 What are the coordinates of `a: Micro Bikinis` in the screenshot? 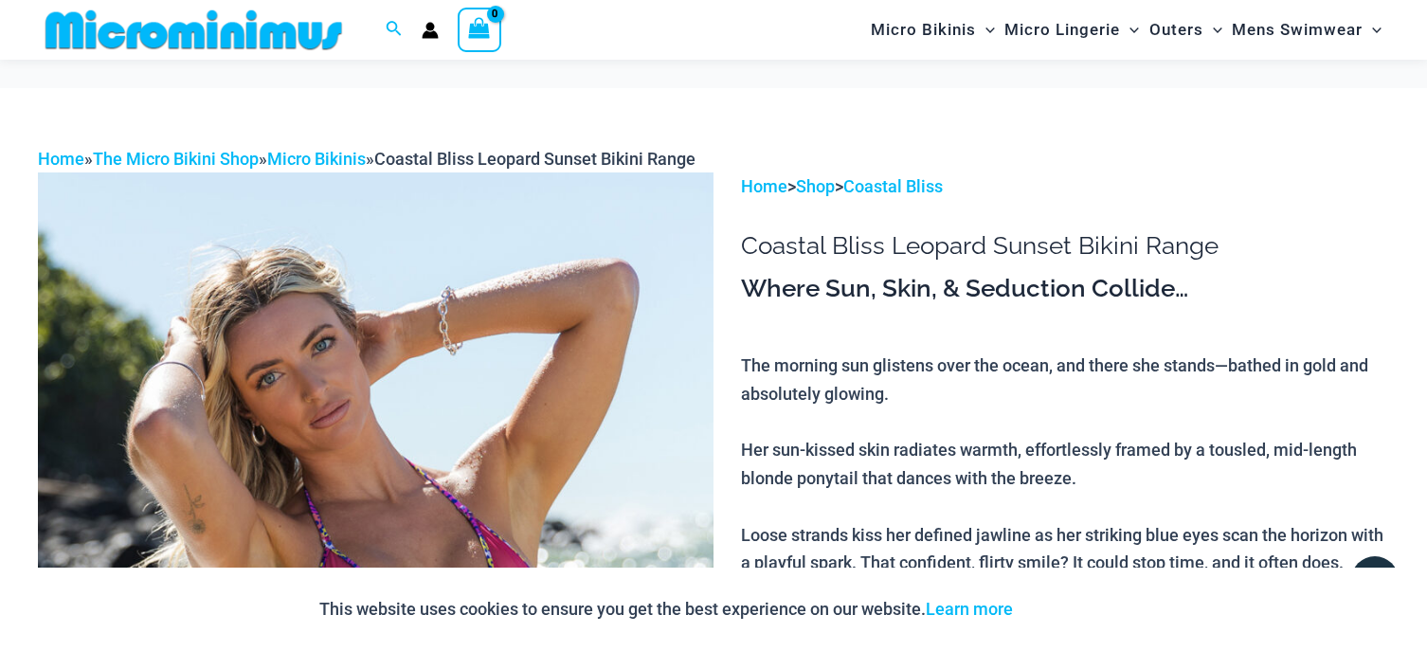 It's located at (316, 158).